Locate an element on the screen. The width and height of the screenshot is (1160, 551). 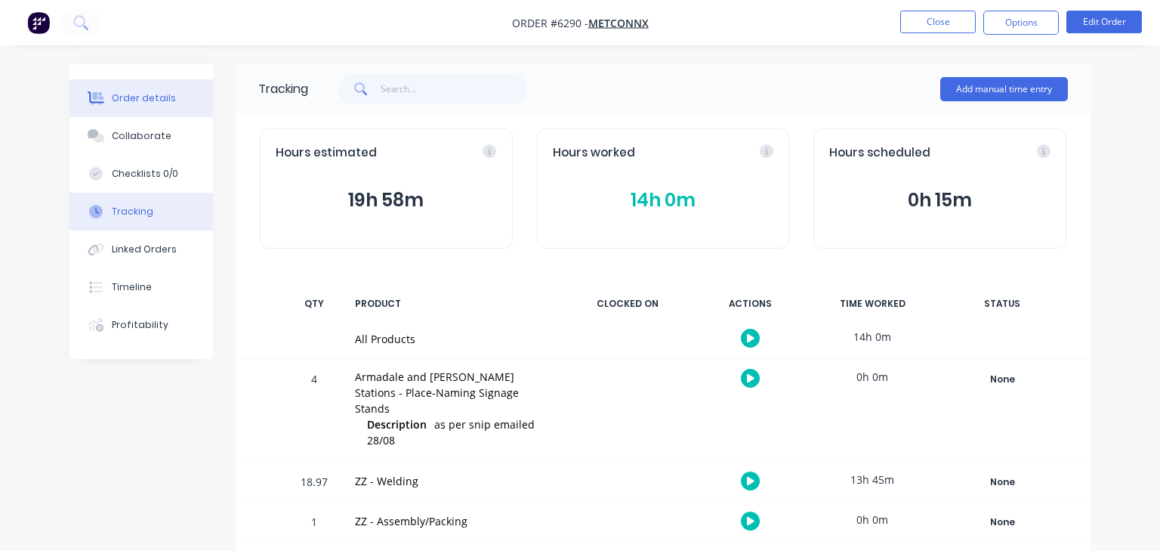
div: 1 is located at coordinates (314, 523).